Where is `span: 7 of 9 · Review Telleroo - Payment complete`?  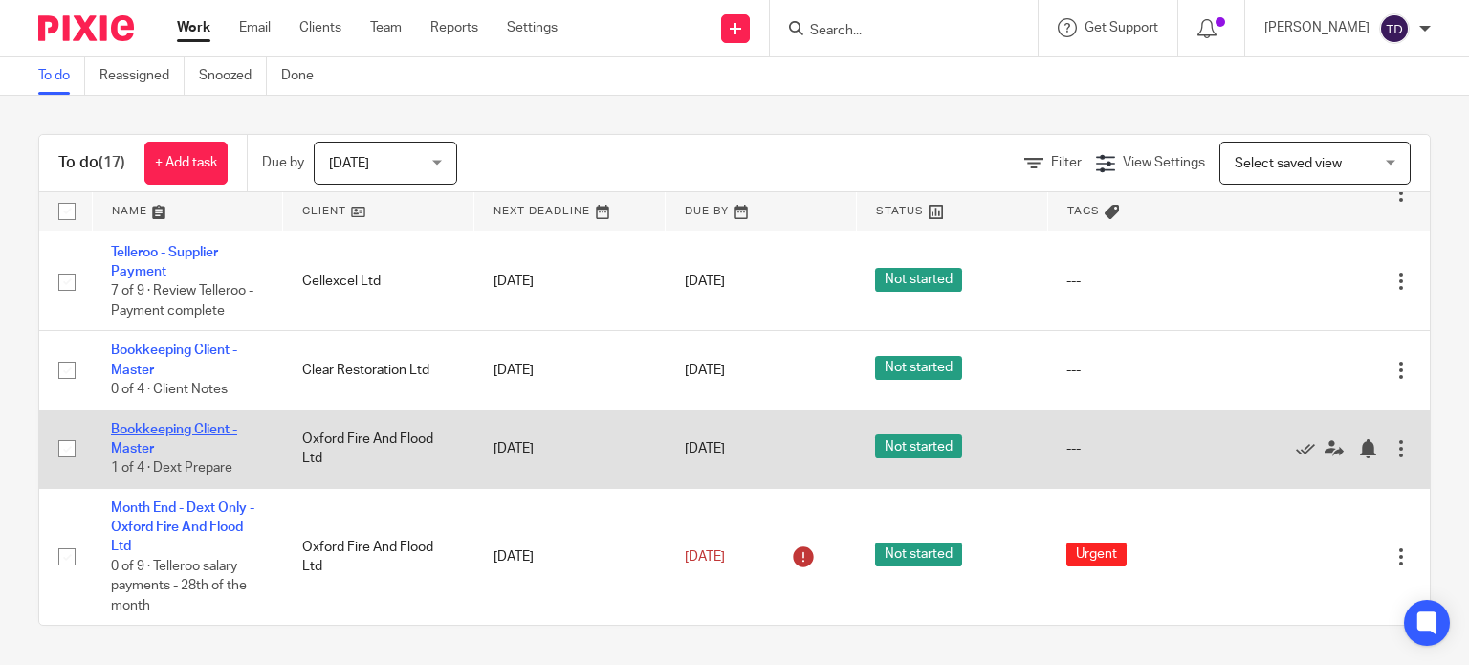
span: 7 of 9 · Review Telleroo - Payment complete is located at coordinates (182, 301).